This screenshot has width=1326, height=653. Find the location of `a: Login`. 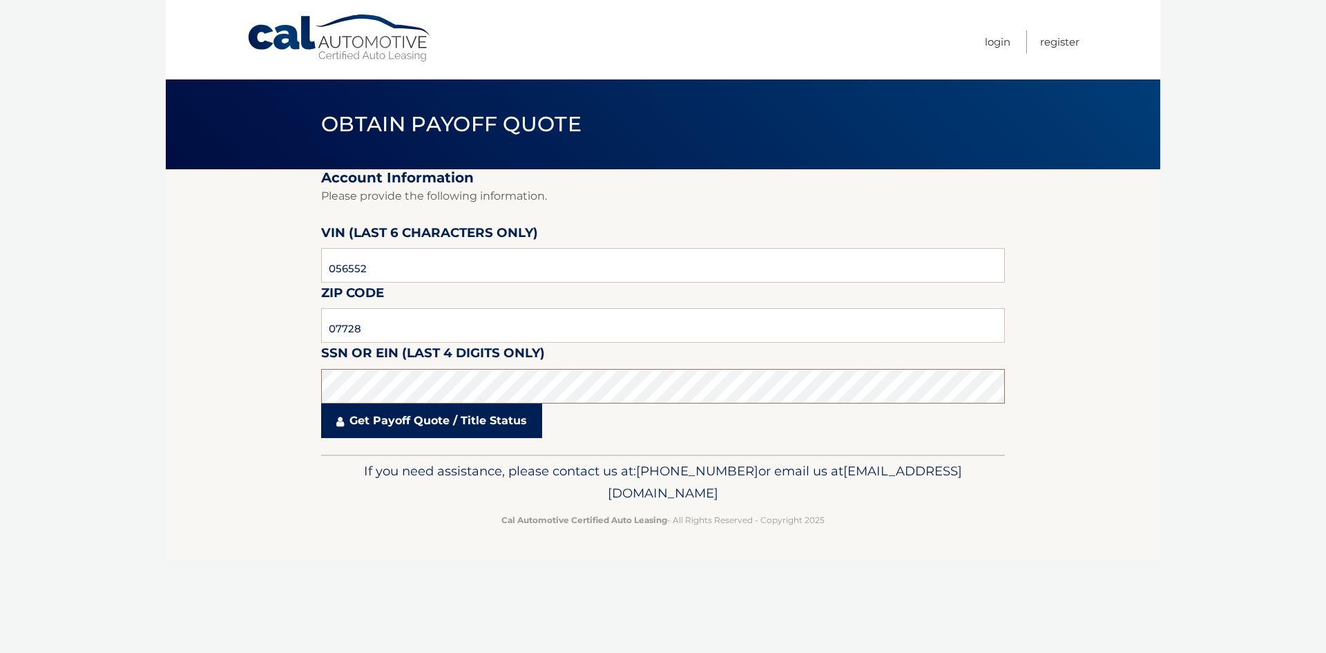

a: Login is located at coordinates (998, 41).